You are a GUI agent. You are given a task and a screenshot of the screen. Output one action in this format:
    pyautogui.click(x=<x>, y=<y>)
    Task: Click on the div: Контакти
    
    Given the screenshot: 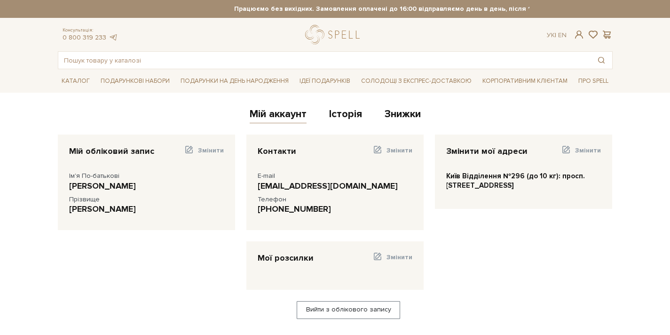 What is the action you would take?
    pyautogui.click(x=277, y=151)
    